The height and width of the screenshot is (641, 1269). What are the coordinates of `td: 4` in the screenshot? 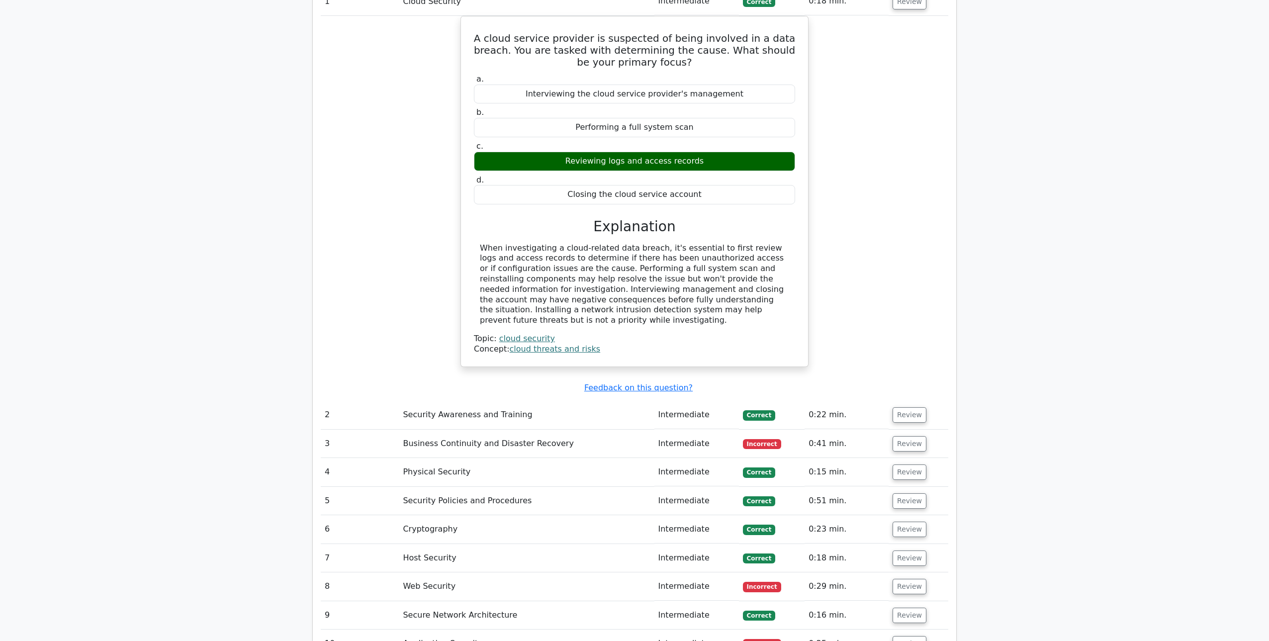 It's located at (360, 472).